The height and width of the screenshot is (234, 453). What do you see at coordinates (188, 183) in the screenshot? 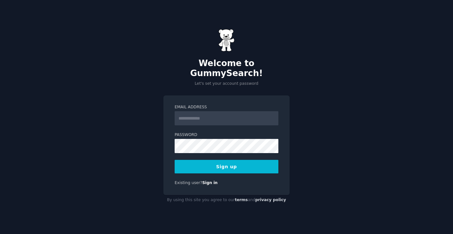
I see `span: Existing user?` at bounding box center [188, 183].